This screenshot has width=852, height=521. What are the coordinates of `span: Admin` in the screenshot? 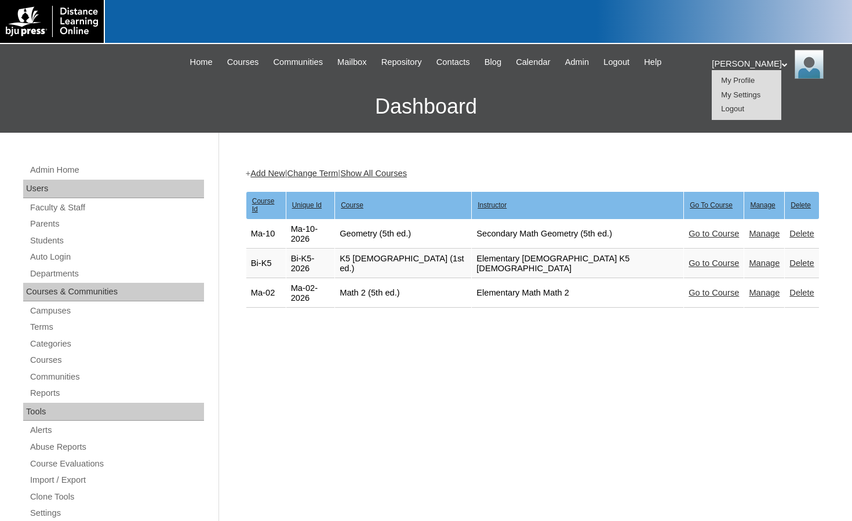 It's located at (577, 62).